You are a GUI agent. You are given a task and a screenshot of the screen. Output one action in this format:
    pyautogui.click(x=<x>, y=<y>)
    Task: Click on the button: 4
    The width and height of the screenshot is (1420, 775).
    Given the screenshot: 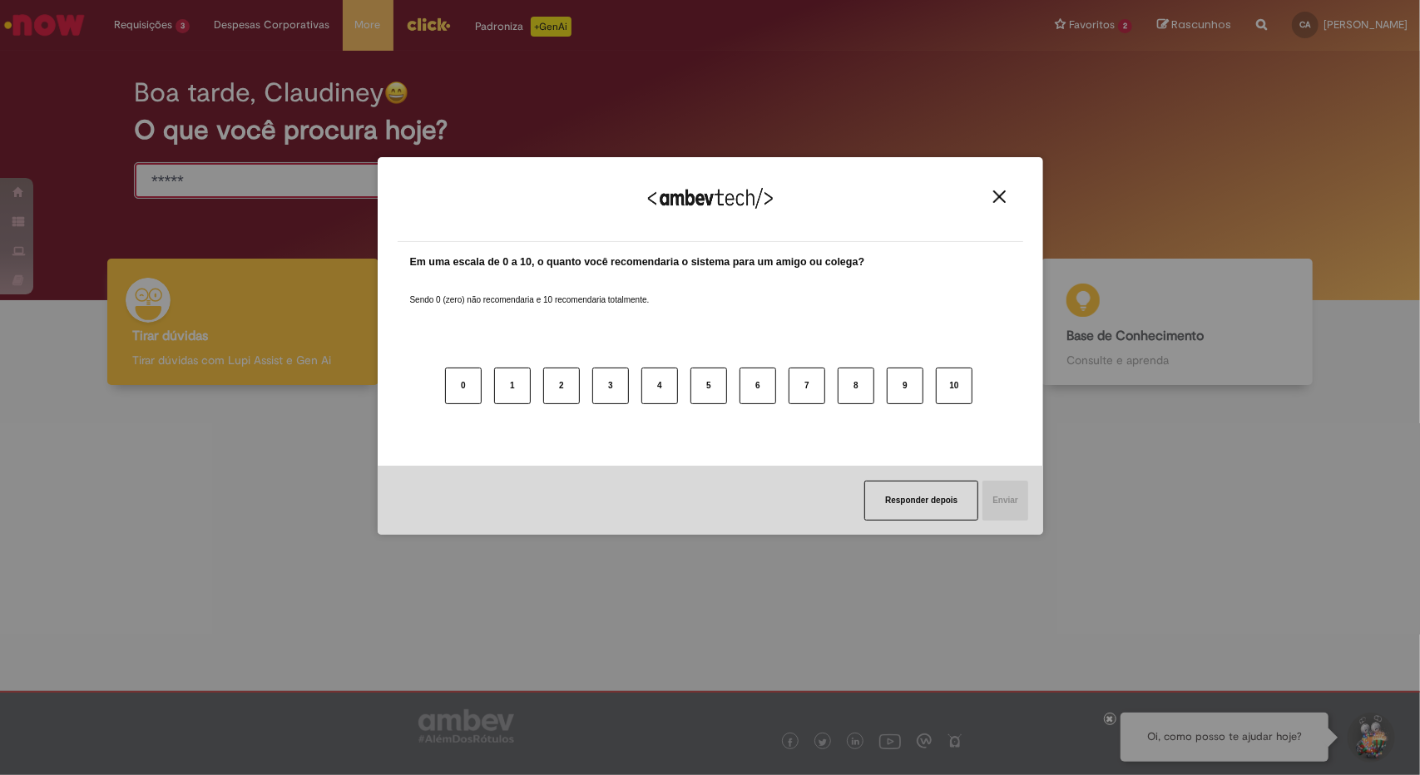 What is the action you would take?
    pyautogui.click(x=660, y=386)
    